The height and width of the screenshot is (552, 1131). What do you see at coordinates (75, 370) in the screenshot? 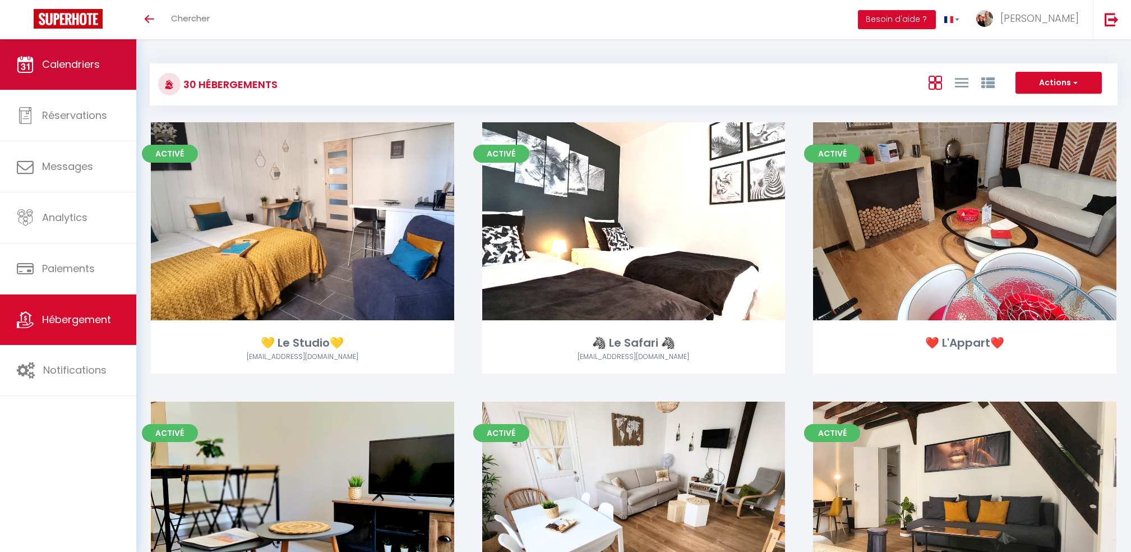
I see `span: Notifications` at bounding box center [75, 370].